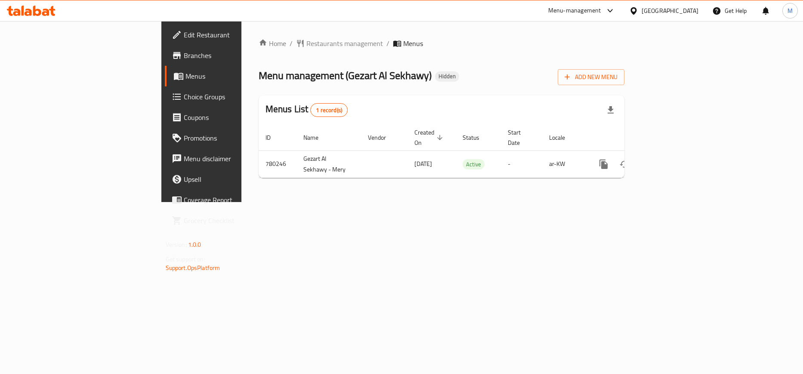 Image resolution: width=803 pixels, height=374 pixels. I want to click on table: enhanced table, so click(471, 151).